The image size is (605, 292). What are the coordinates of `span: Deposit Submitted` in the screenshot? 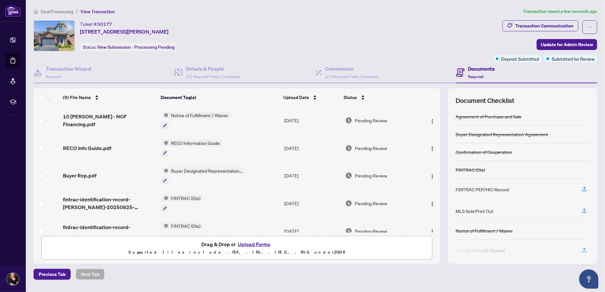 It's located at (520, 59).